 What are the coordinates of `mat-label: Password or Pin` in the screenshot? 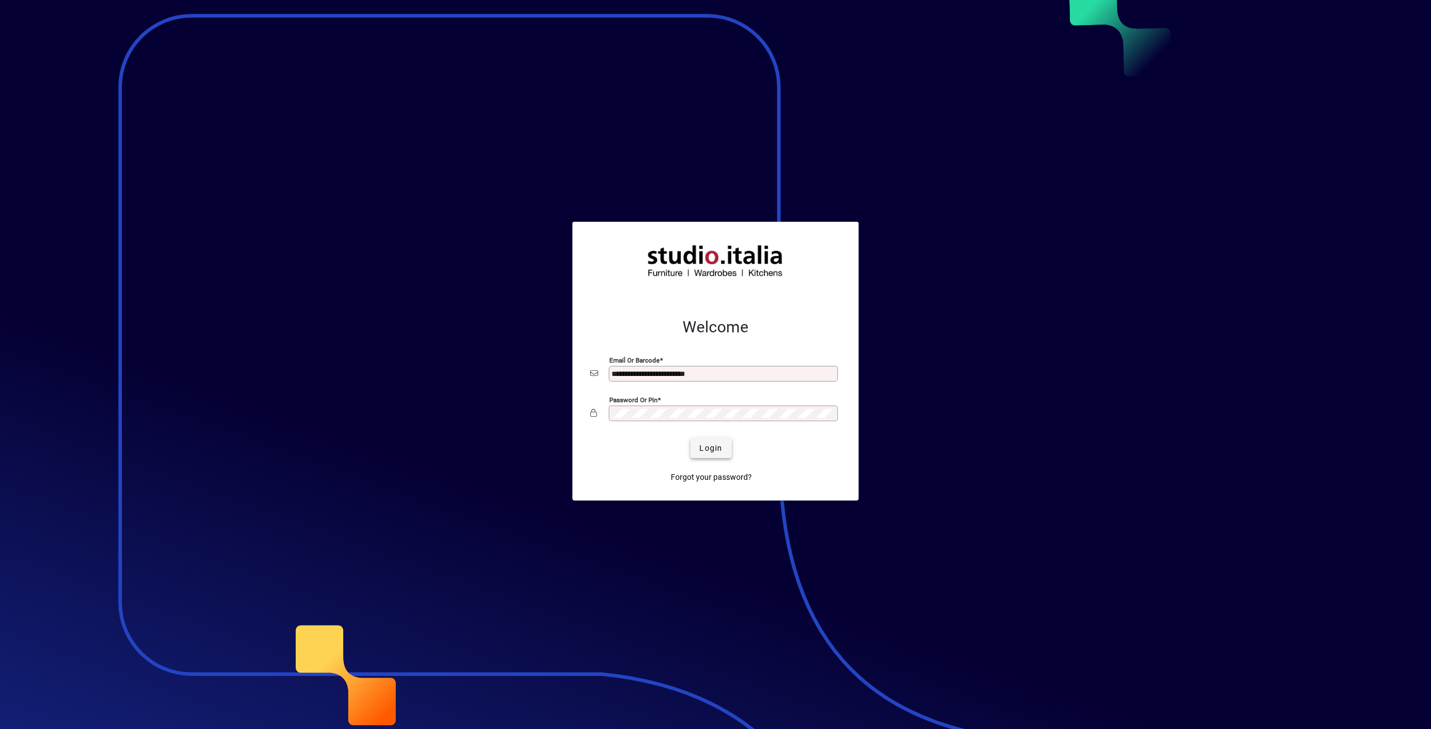 It's located at (633, 400).